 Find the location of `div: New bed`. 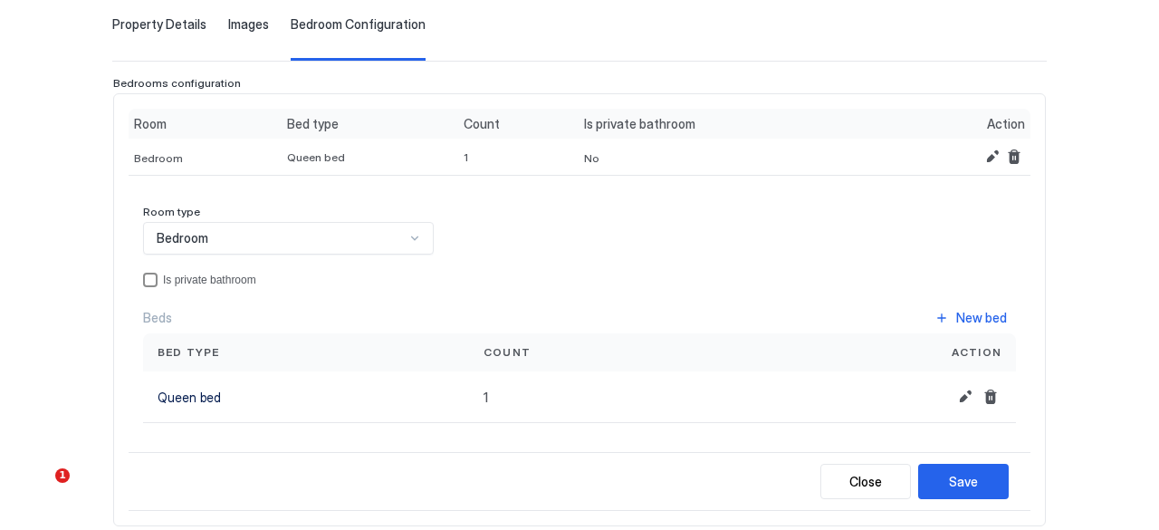

div: New bed is located at coordinates (981, 317).